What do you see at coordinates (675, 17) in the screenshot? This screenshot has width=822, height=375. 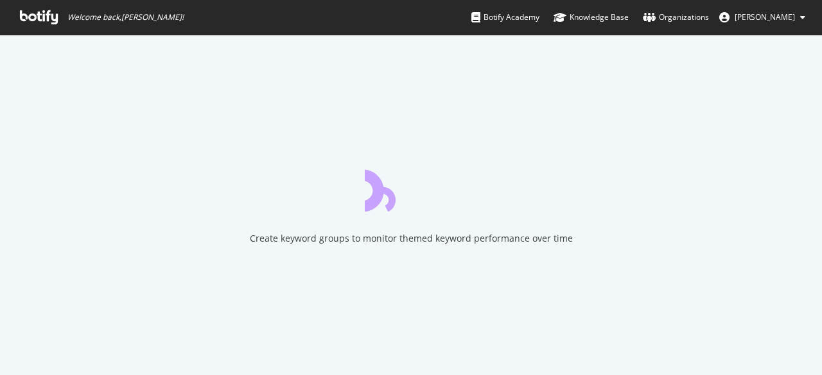 I see `div: Organizations` at bounding box center [675, 17].